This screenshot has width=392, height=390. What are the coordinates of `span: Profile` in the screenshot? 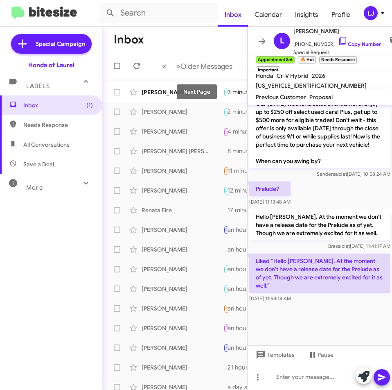 It's located at (341, 15).